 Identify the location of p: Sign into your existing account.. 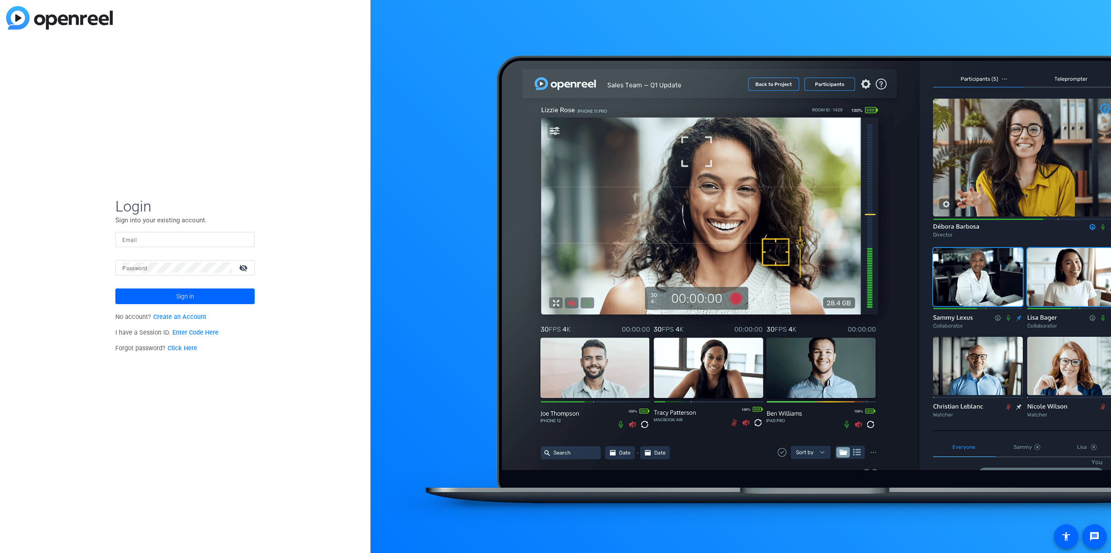
(185, 220).